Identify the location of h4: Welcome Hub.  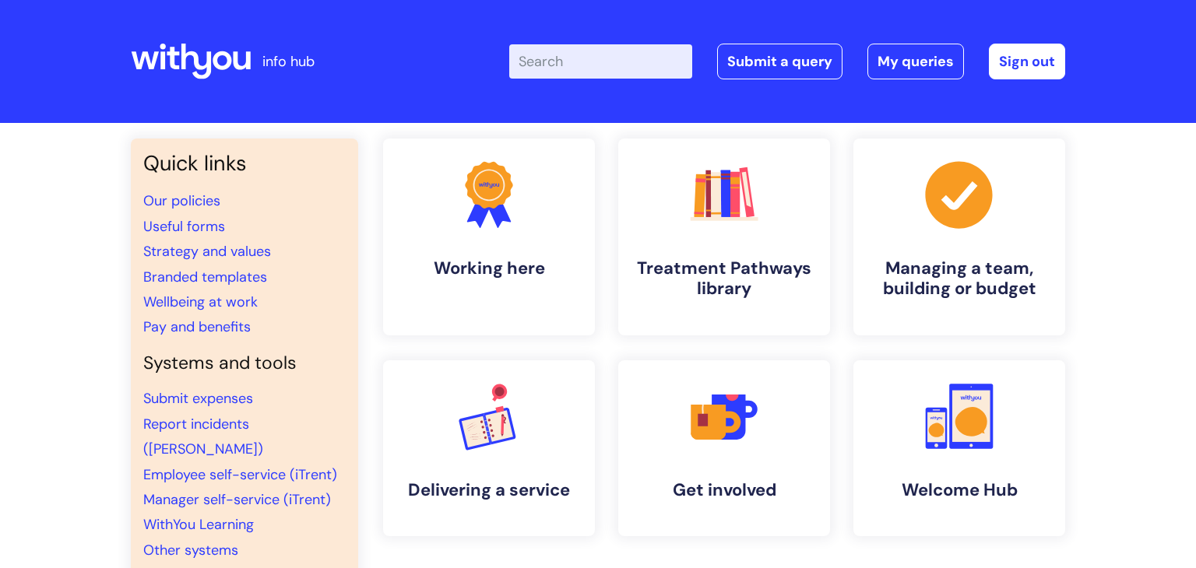
(959, 491).